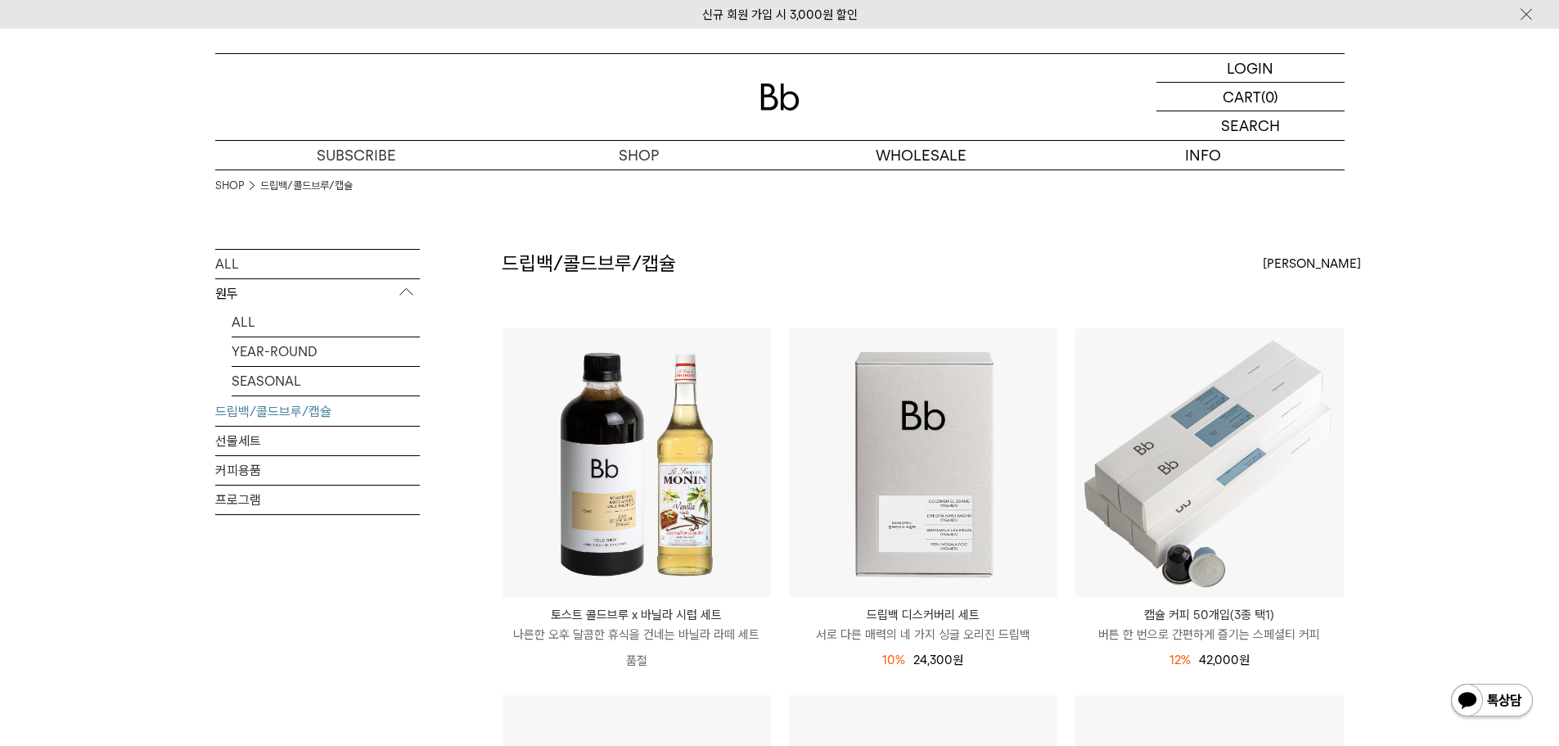 The width and height of the screenshot is (1559, 746). Describe the element at coordinates (1251, 97) in the screenshot. I see `a: CART (0)` at that location.